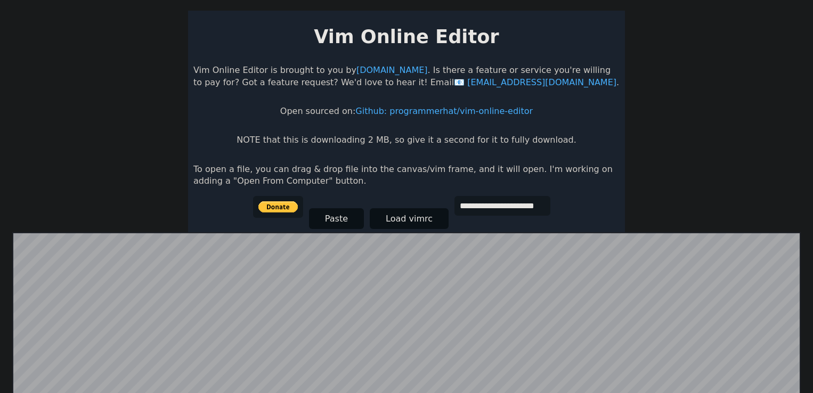 The image size is (813, 393). I want to click on a: Github: programmerhat/vim-online-editor, so click(444, 111).